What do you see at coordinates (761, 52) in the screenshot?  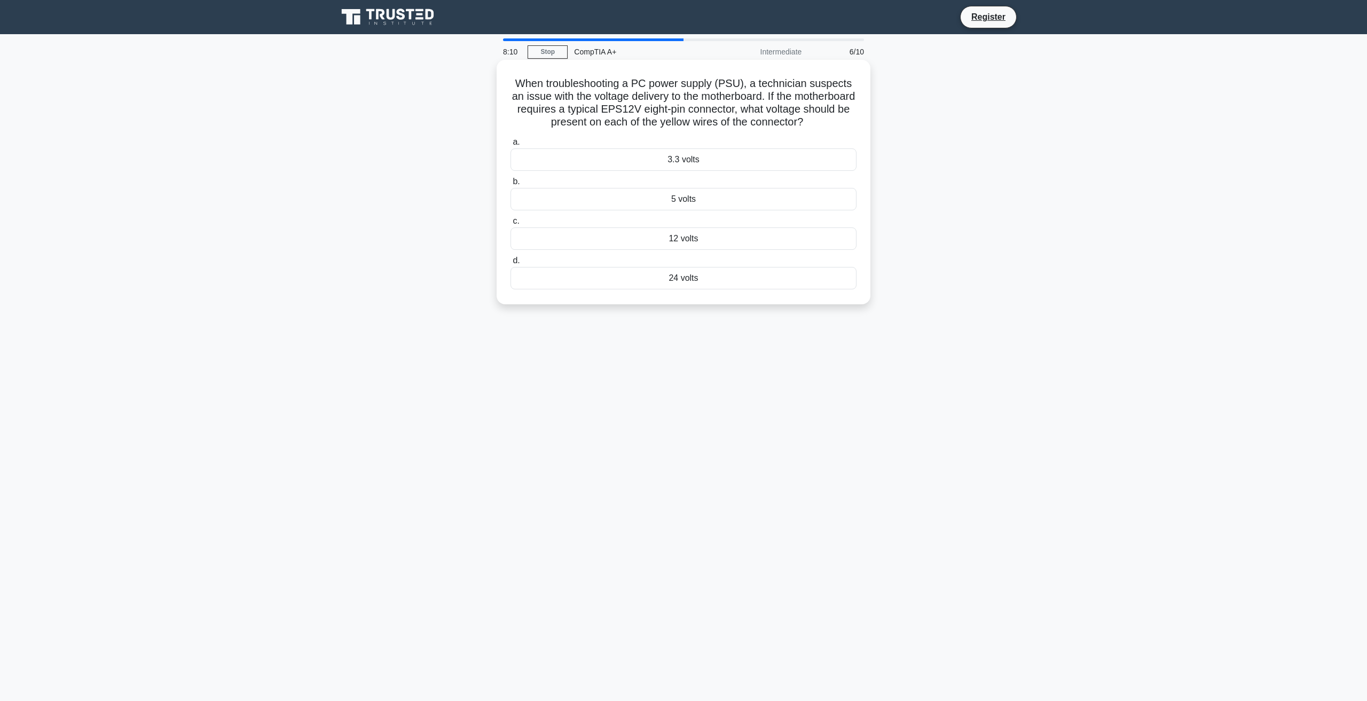 I see `div: Intermediate` at bounding box center [761, 52].